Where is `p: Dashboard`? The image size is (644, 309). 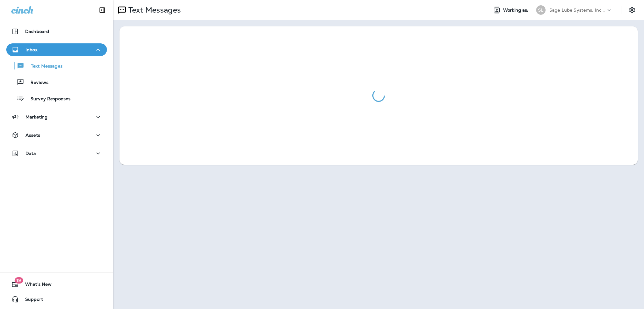
p: Dashboard is located at coordinates (37, 31).